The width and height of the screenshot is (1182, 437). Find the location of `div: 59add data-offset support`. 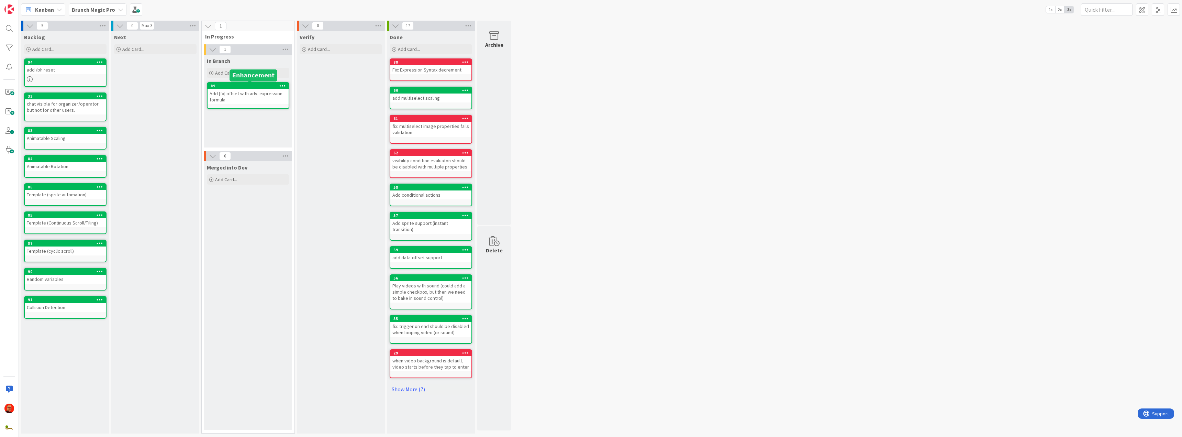

div: 59add data-offset support is located at coordinates (431, 254).